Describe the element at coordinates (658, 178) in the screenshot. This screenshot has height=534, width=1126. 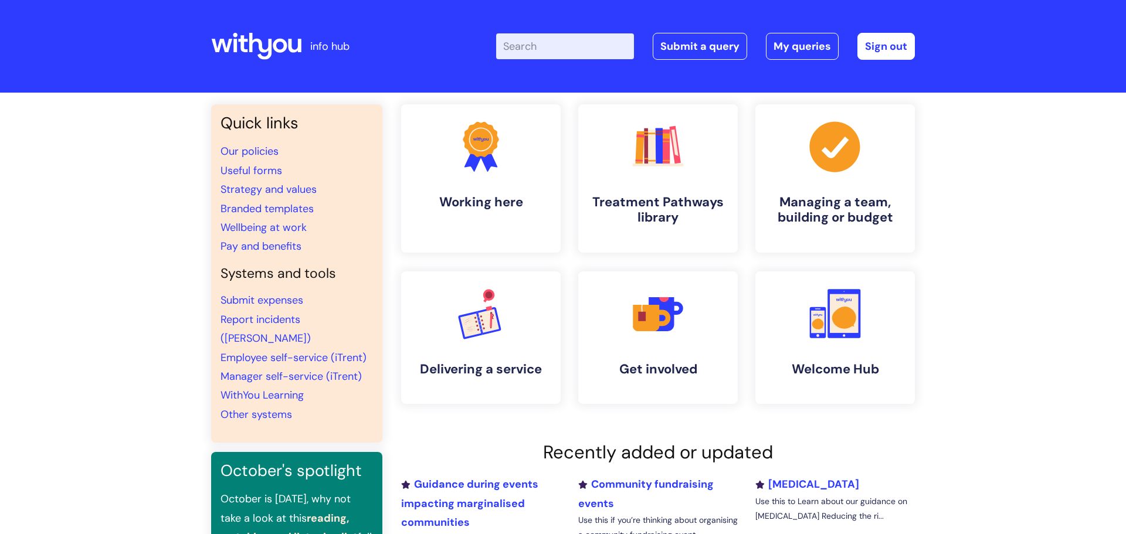
I see `a: Treatment Pathways library` at that location.